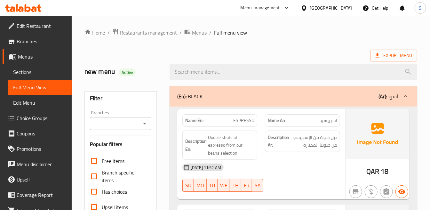 This screenshot has width=430, height=210. What do you see at coordinates (182, 96) in the screenshot?
I see `b: (En):` at bounding box center [182, 96].